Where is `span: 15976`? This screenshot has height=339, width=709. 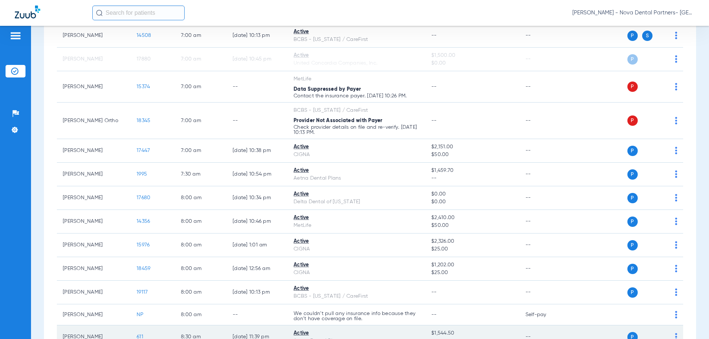 span: 15976 is located at coordinates (143, 245).